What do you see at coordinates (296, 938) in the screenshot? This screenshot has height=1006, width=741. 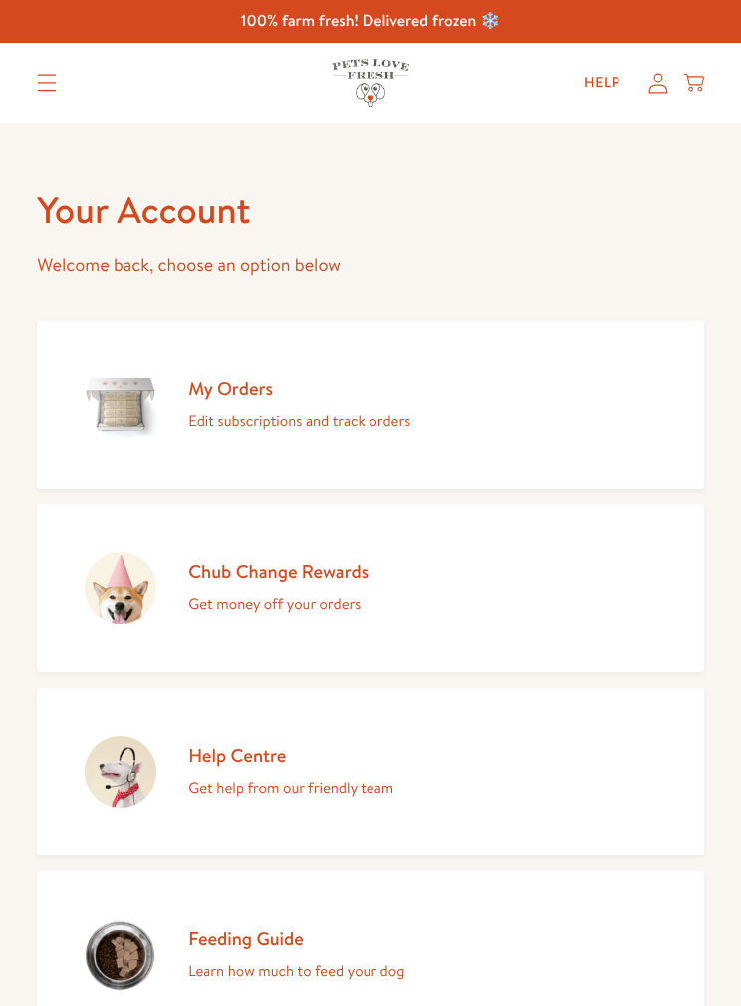 I see `h2: Feeding Guide` at bounding box center [296, 938].